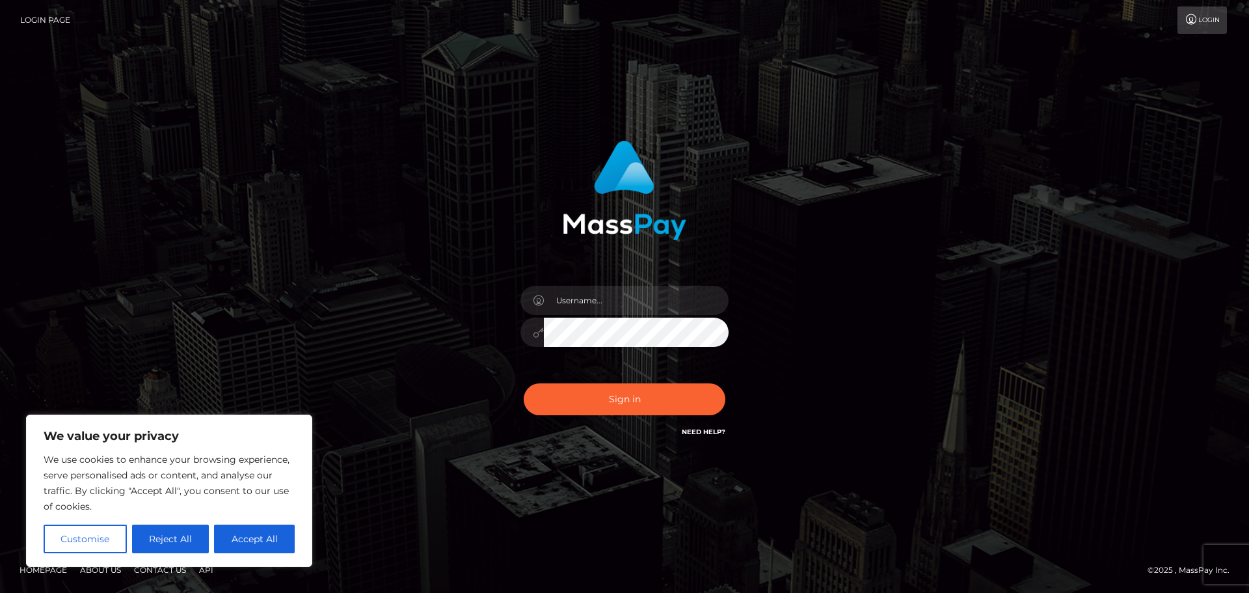 This screenshot has height=593, width=1249. I want to click on div: We value your privacy, so click(169, 491).